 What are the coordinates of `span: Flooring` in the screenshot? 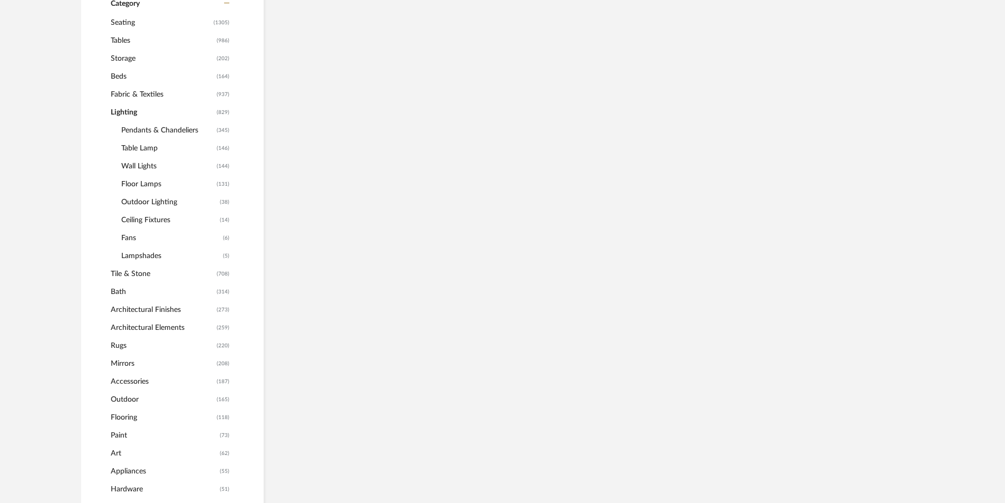 It's located at (162, 417).